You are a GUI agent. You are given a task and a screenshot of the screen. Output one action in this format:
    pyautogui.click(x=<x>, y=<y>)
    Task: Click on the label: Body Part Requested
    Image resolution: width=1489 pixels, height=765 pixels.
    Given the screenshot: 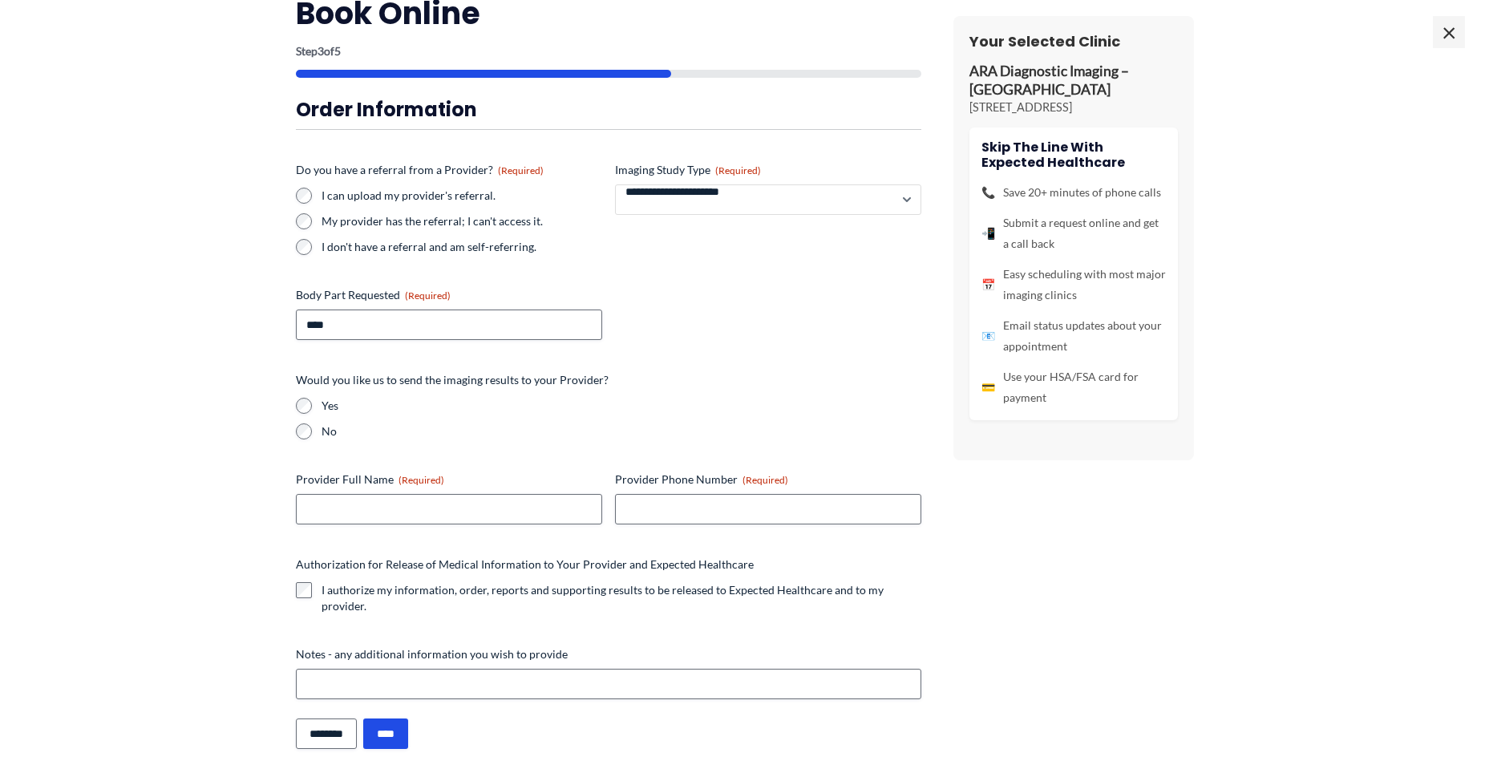 What is the action you would take?
    pyautogui.click(x=449, y=295)
    